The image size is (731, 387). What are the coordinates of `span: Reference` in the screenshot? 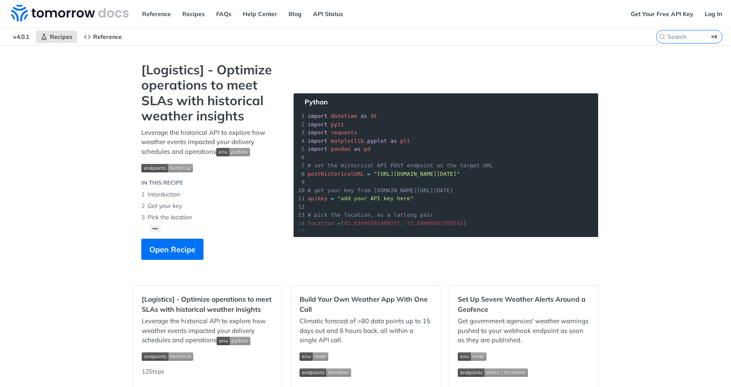 It's located at (107, 37).